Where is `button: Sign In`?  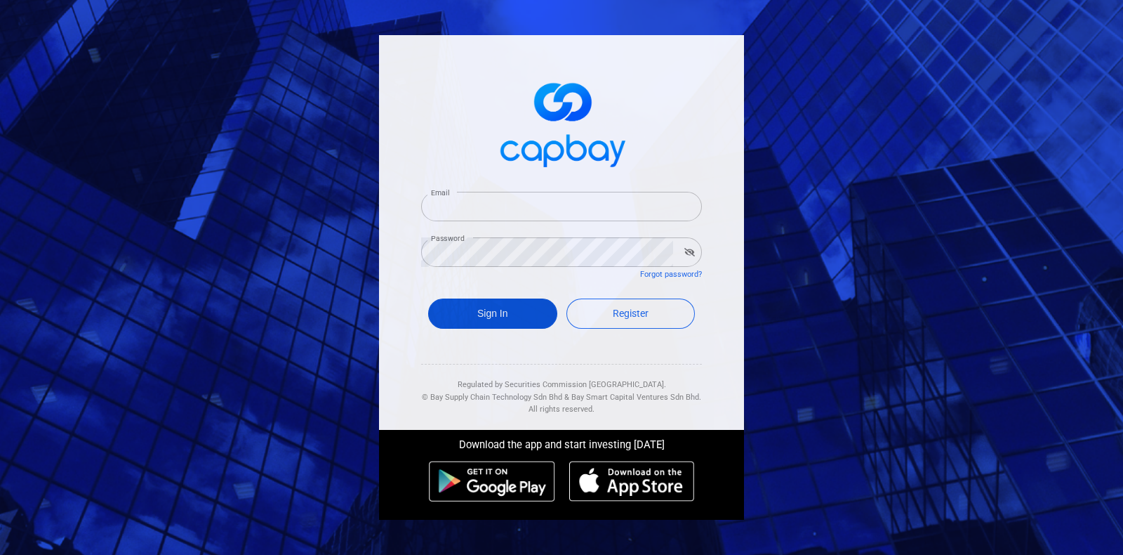 button: Sign In is located at coordinates (493, 313).